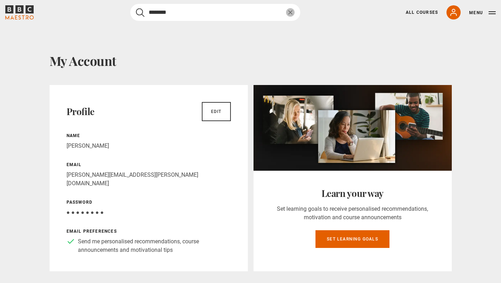  Describe the element at coordinates (216, 112) in the screenshot. I see `a: Edit` at that location.